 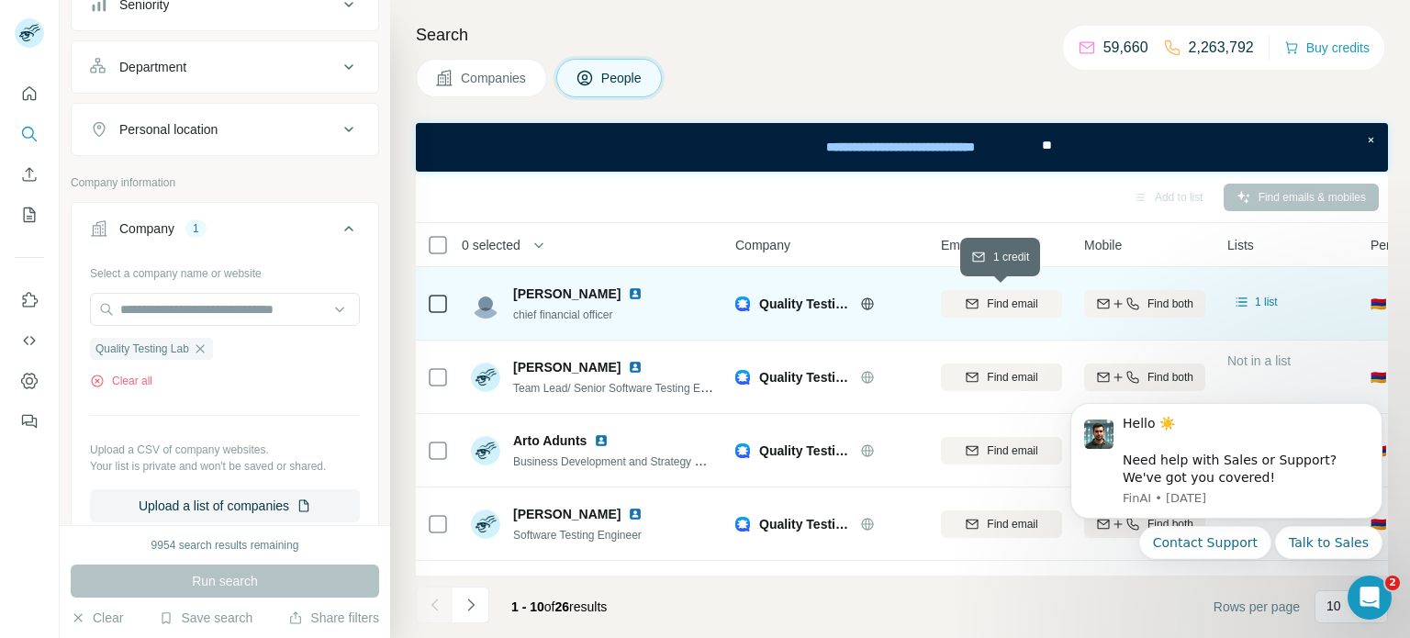 I want to click on div: Department, so click(x=152, y=67).